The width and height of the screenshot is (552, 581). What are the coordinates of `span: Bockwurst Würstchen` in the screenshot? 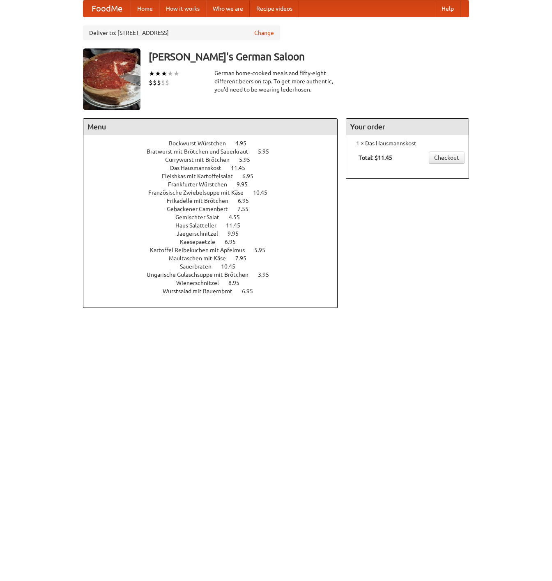 It's located at (201, 143).